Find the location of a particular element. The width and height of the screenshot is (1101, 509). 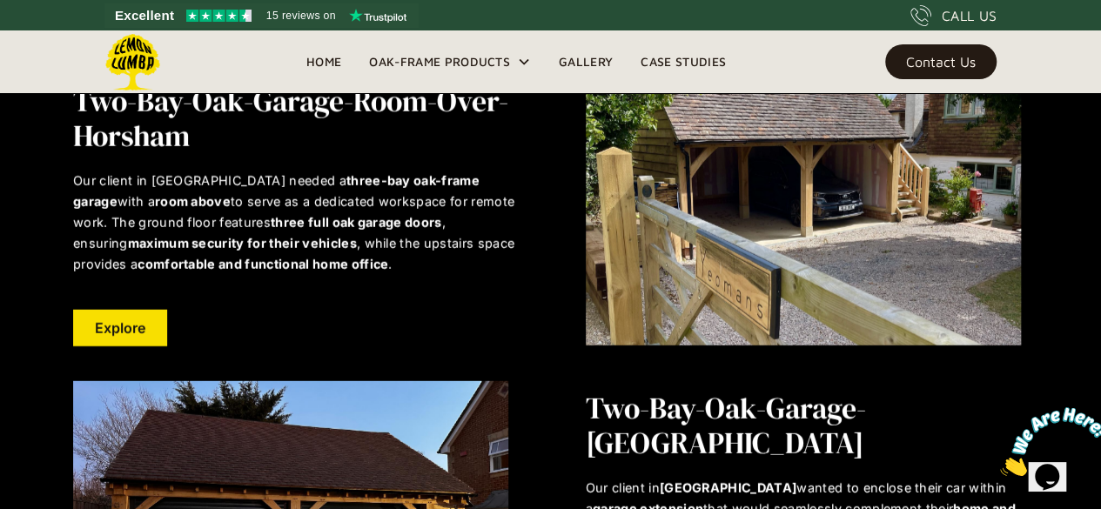

a: Case Studies is located at coordinates (683, 62).